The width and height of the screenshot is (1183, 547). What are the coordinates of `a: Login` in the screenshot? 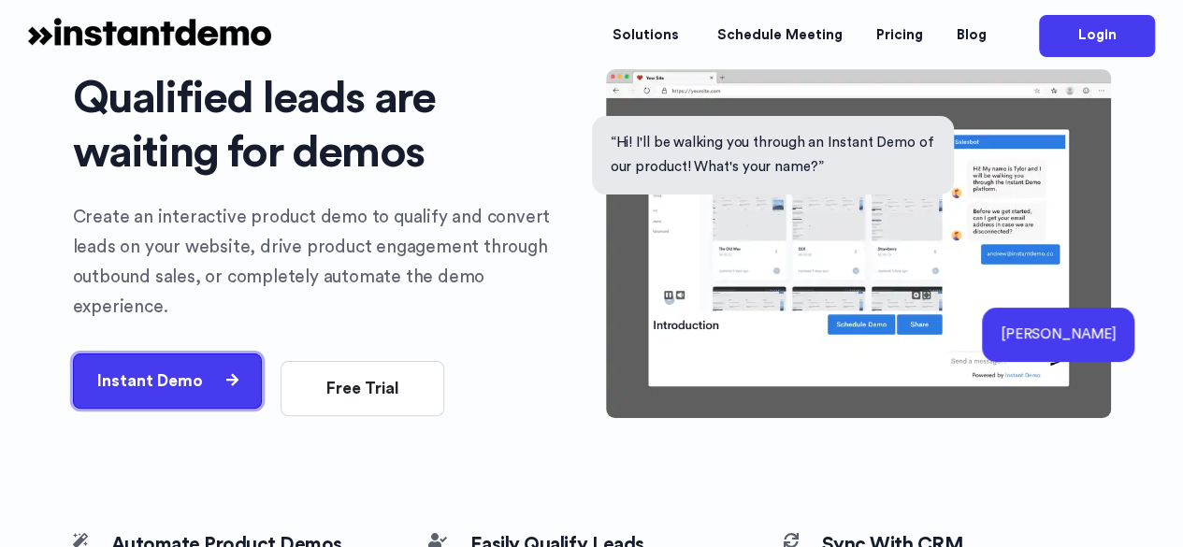 It's located at (1097, 36).